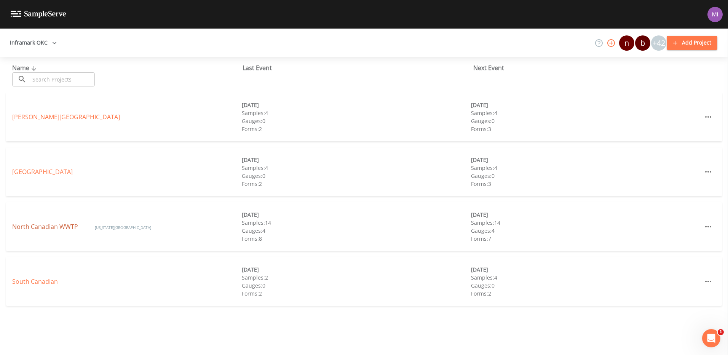 The width and height of the screenshot is (728, 355). I want to click on a: North Canadian WWTP, so click(46, 226).